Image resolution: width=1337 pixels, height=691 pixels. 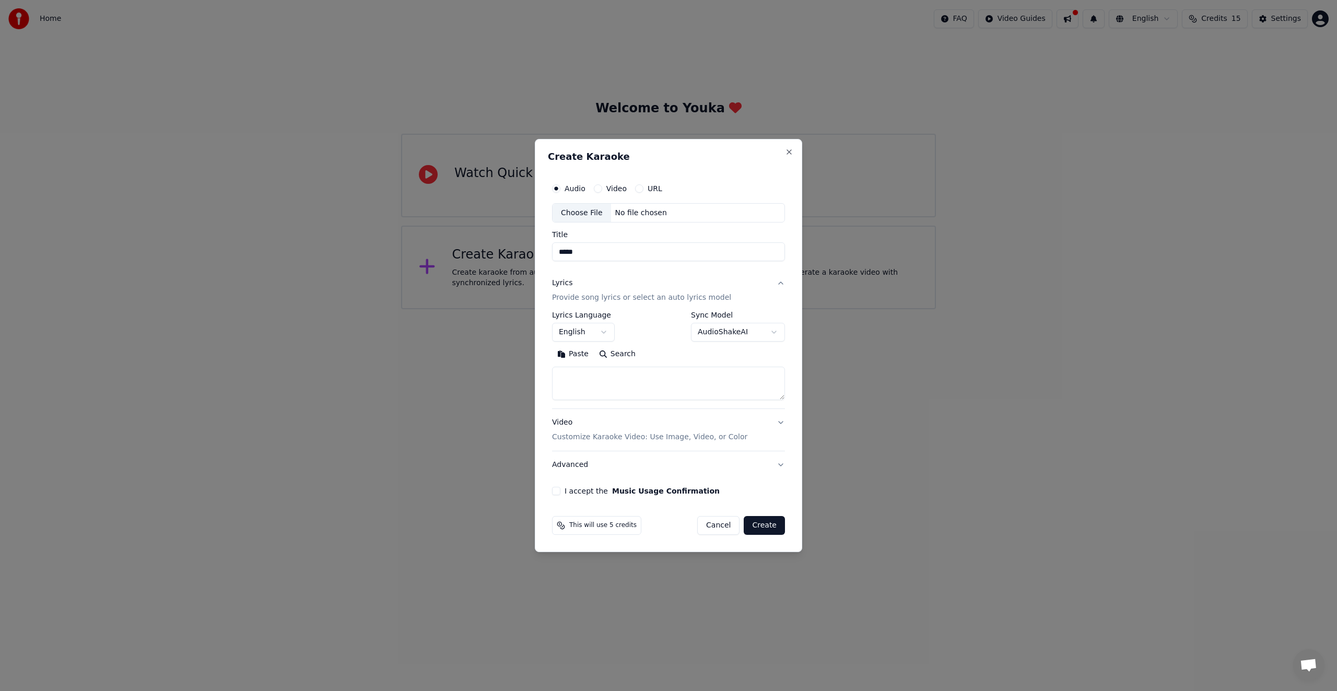 What do you see at coordinates (573, 355) in the screenshot?
I see `button: Paste` at bounding box center [573, 355].